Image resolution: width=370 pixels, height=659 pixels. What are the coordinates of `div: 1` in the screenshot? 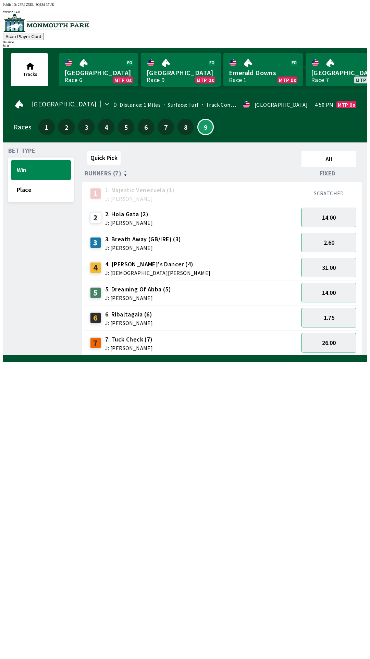 It's located at (96, 193).